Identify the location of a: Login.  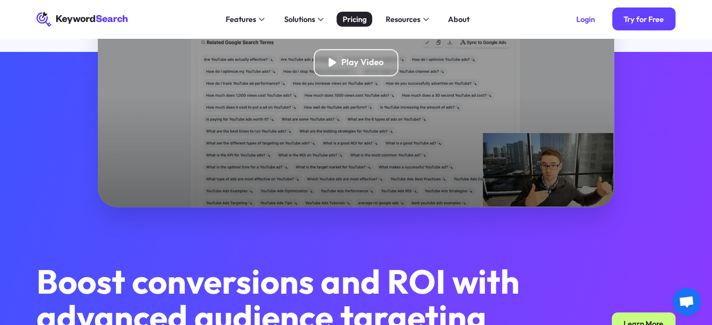
(585, 19).